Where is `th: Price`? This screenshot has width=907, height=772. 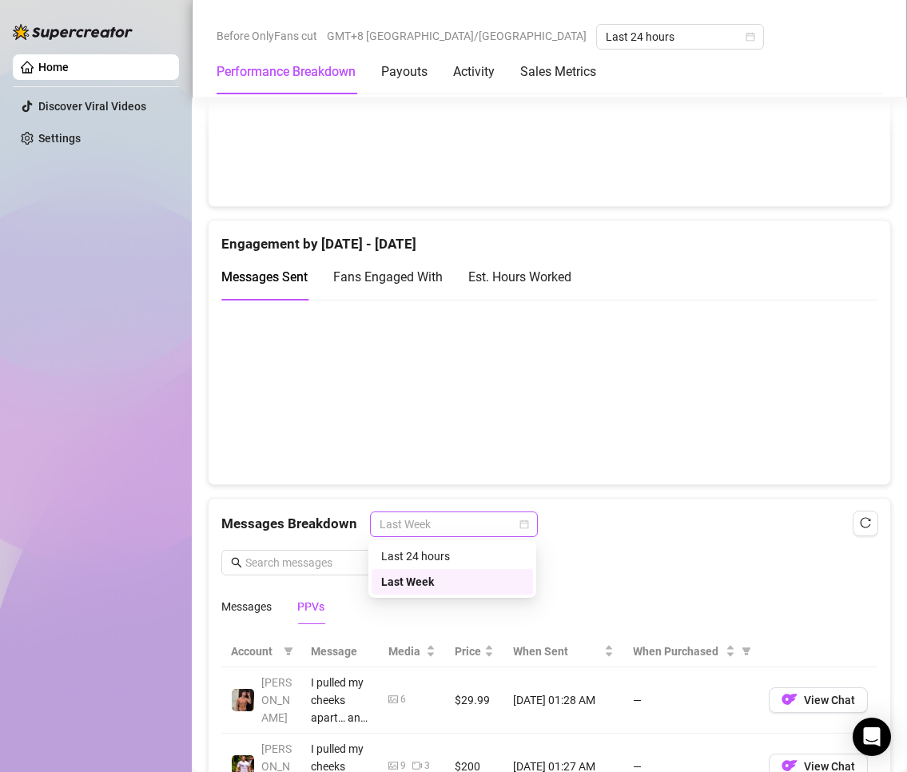
th: Price is located at coordinates (474, 652).